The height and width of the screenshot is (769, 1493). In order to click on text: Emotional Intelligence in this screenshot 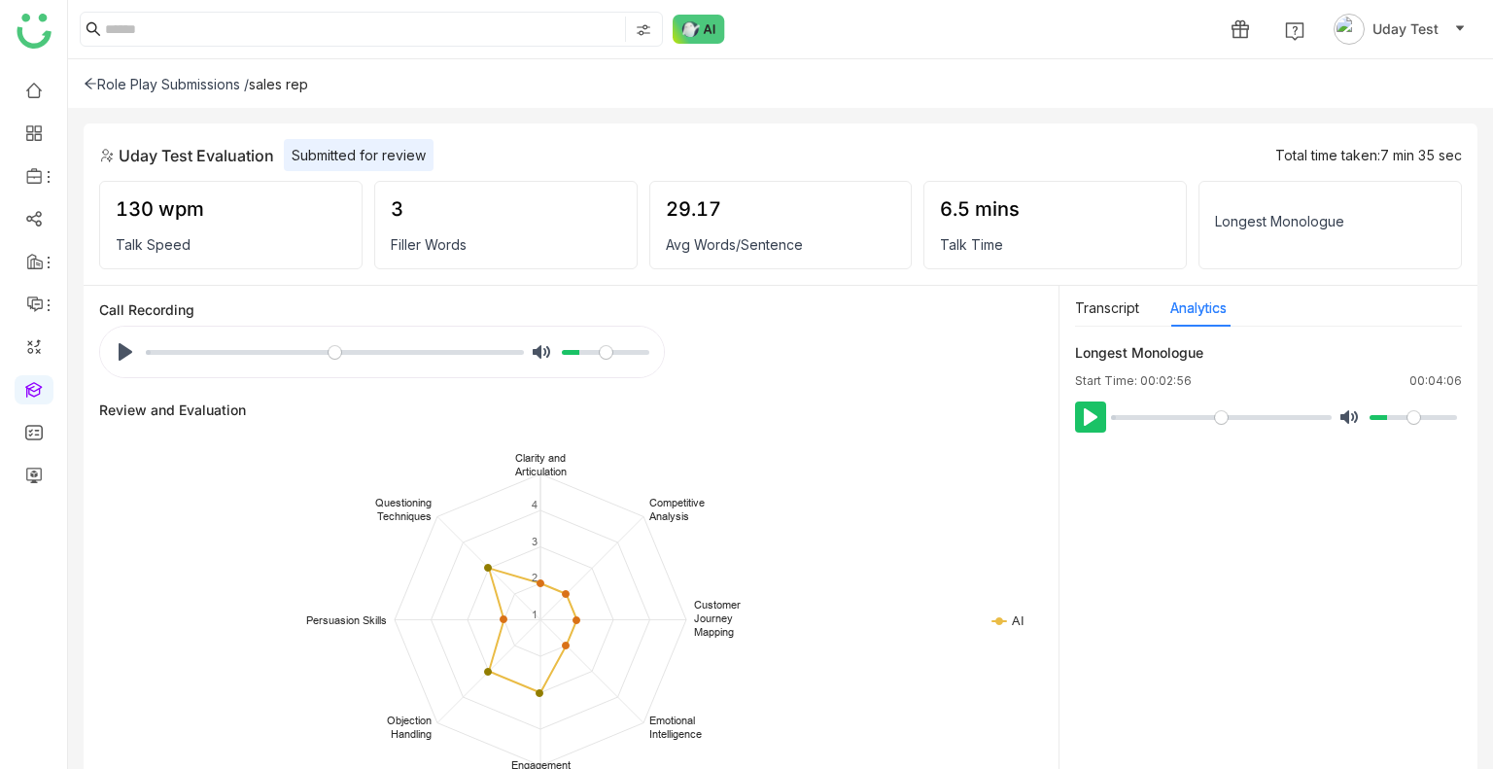, I will do `click(676, 727)`.